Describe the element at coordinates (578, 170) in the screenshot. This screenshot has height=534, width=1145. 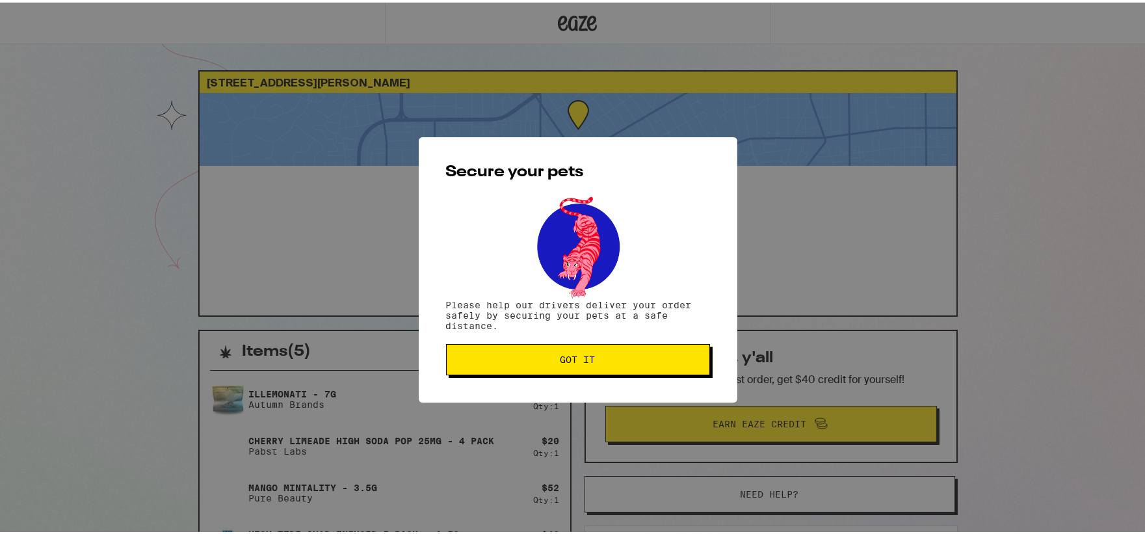
I see `h2: Secure your pets` at that location.